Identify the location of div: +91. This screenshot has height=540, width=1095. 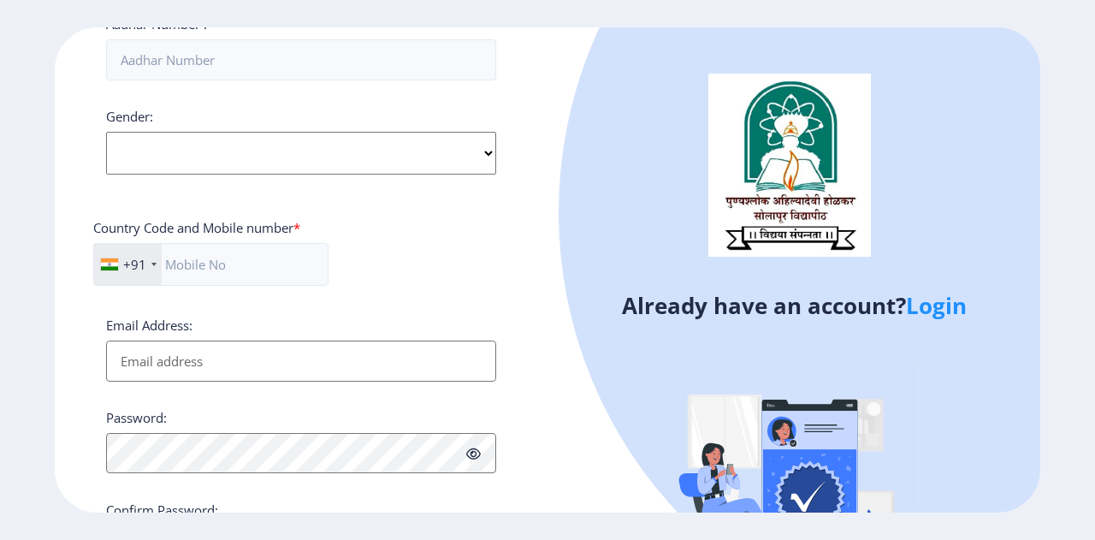
(134, 264).